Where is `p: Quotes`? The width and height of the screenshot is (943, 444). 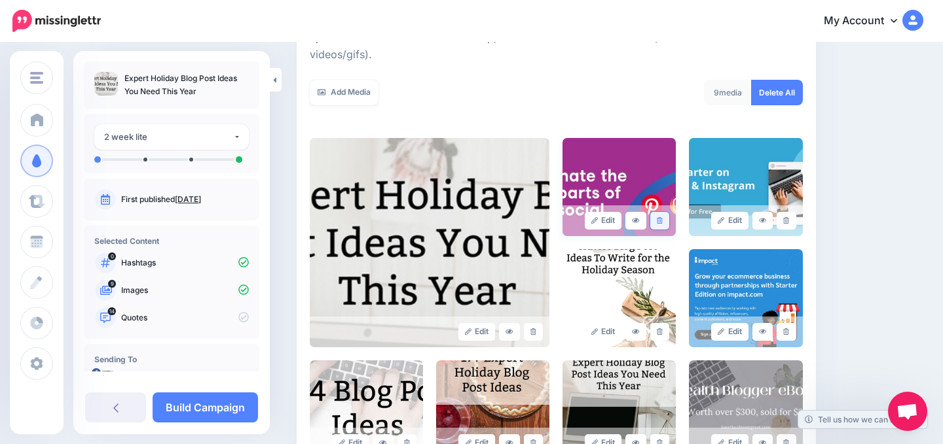
p: Quotes is located at coordinates (185, 318).